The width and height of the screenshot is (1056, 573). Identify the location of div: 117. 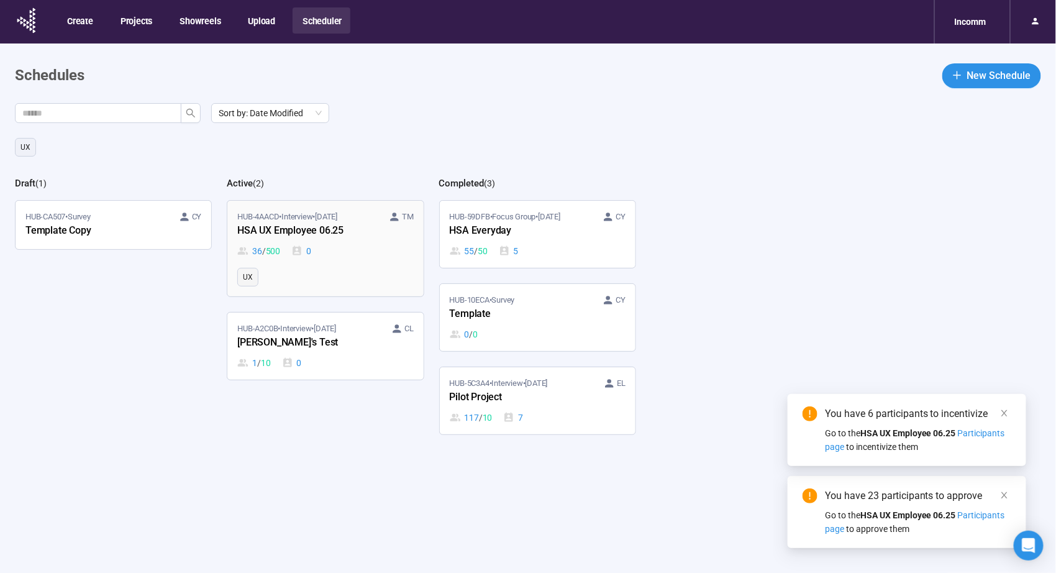
(471, 417).